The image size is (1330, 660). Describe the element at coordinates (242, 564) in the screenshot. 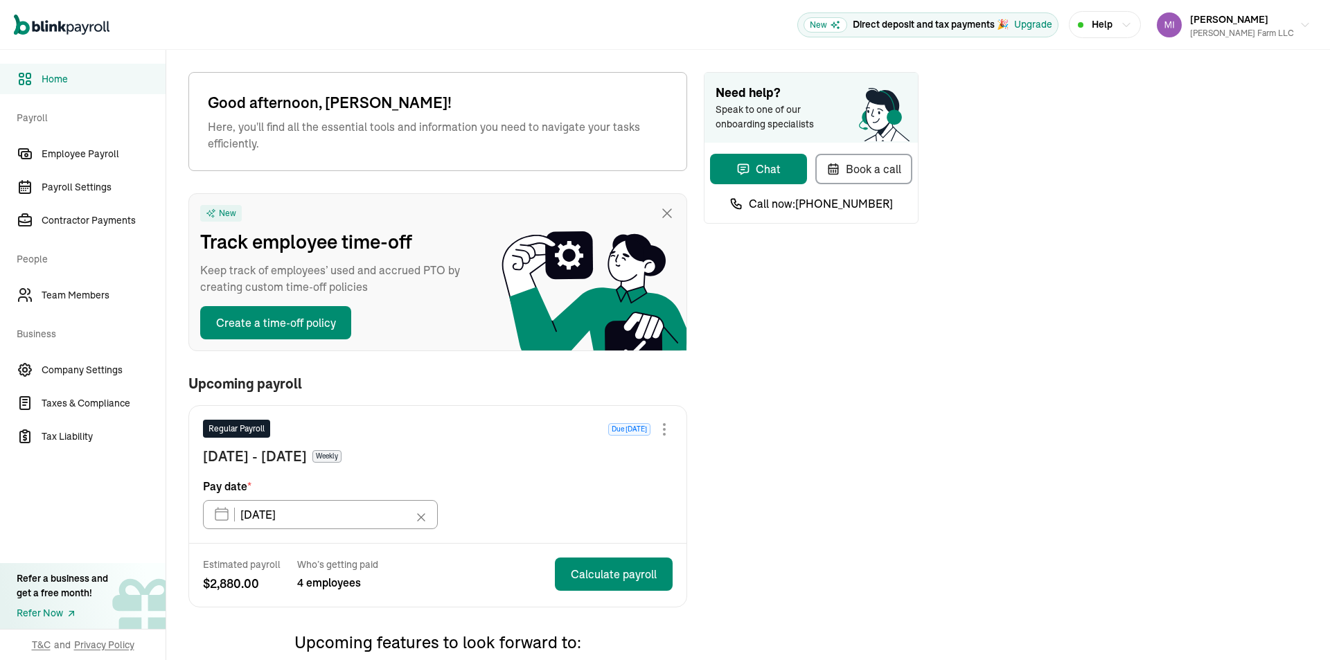

I see `span: Estimated payroll` at that location.